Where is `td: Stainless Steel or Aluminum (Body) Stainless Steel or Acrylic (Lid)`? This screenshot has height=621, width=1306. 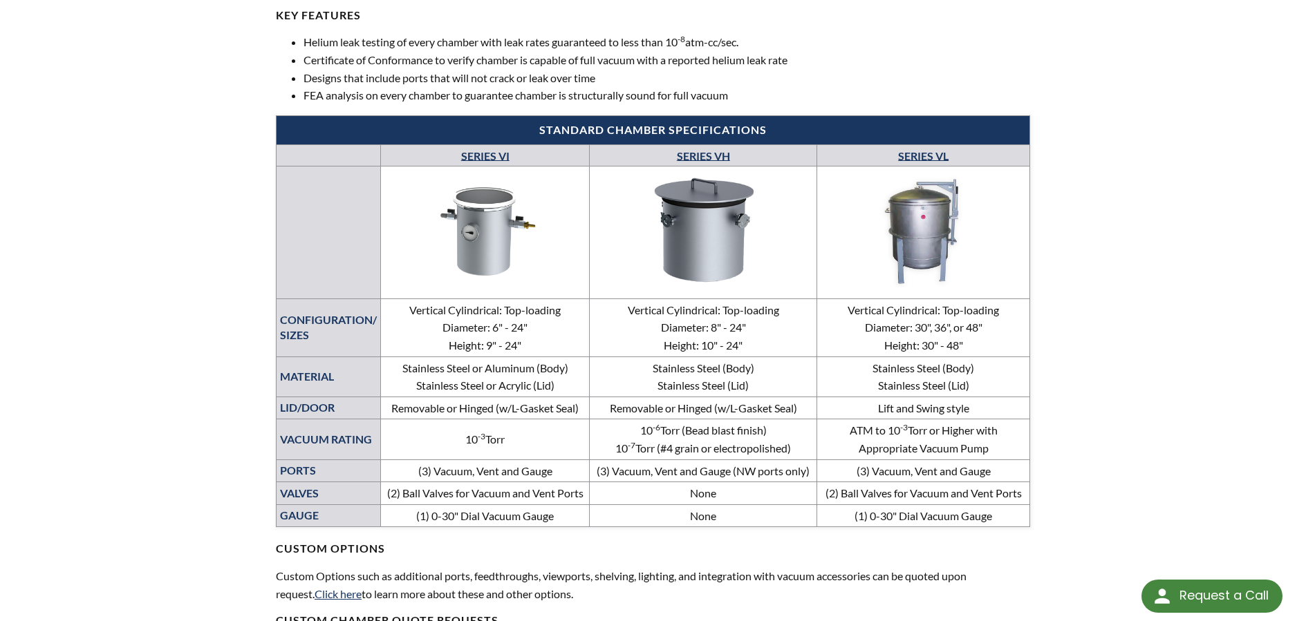
td: Stainless Steel or Aluminum (Body) Stainless Steel or Acrylic (Lid) is located at coordinates (485, 377).